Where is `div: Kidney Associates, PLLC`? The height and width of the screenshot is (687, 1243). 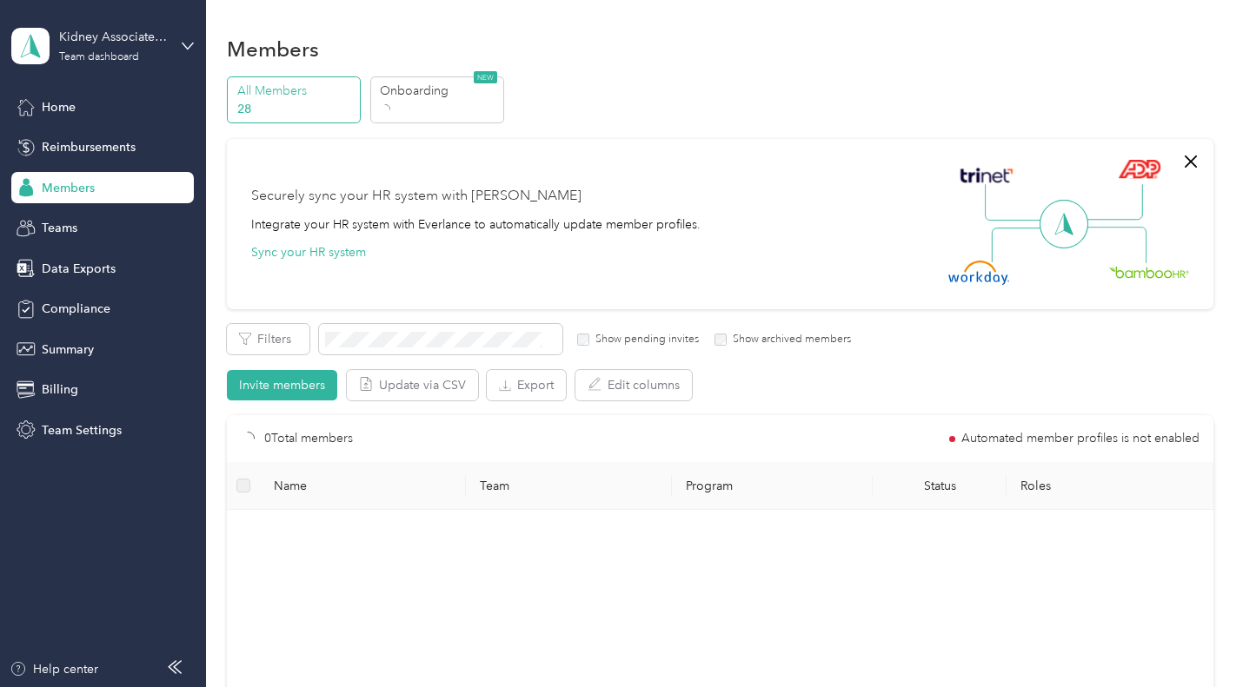
div: Kidney Associates, PLLC is located at coordinates (113, 37).